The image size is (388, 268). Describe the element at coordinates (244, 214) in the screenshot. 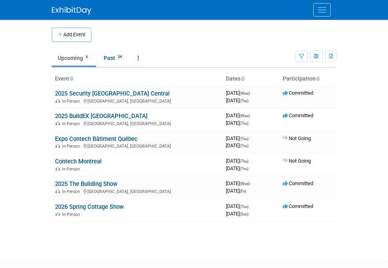

I see `span: (Sun)` at that location.